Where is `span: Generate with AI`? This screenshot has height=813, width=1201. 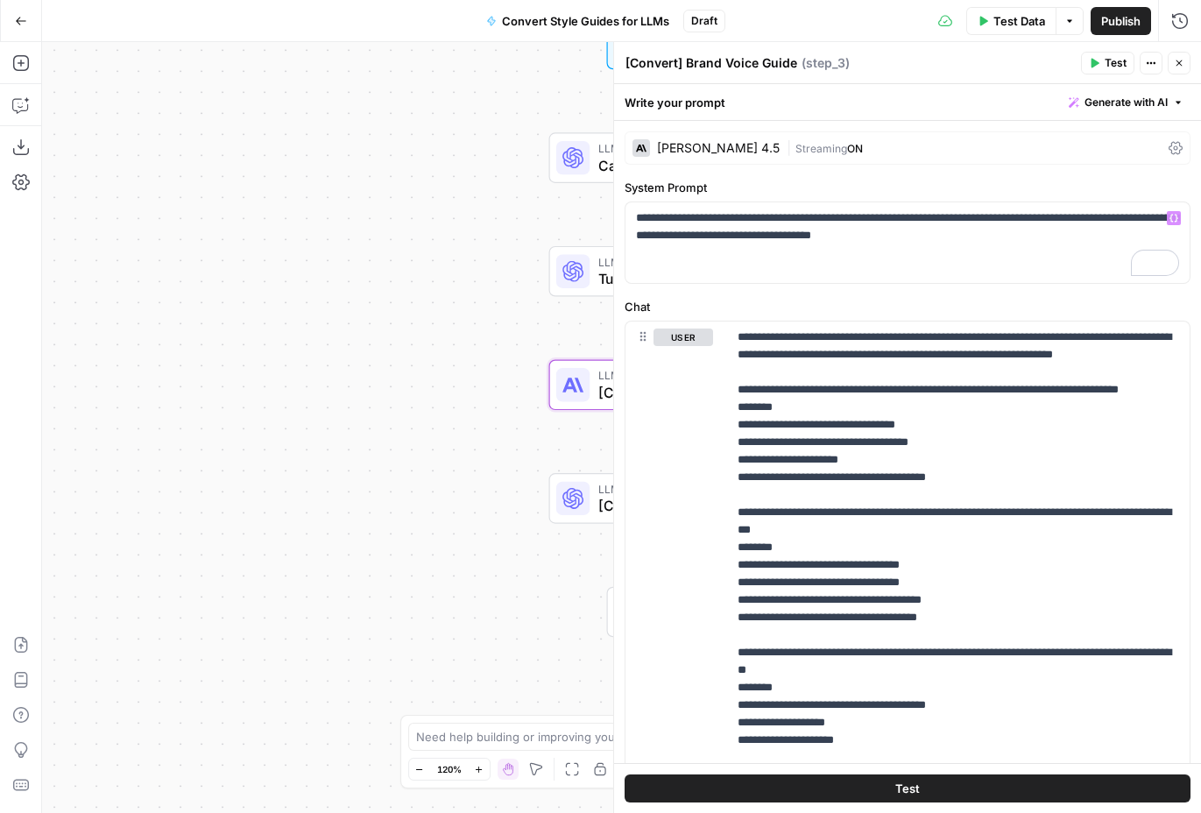 span: Generate with AI is located at coordinates (1126, 103).